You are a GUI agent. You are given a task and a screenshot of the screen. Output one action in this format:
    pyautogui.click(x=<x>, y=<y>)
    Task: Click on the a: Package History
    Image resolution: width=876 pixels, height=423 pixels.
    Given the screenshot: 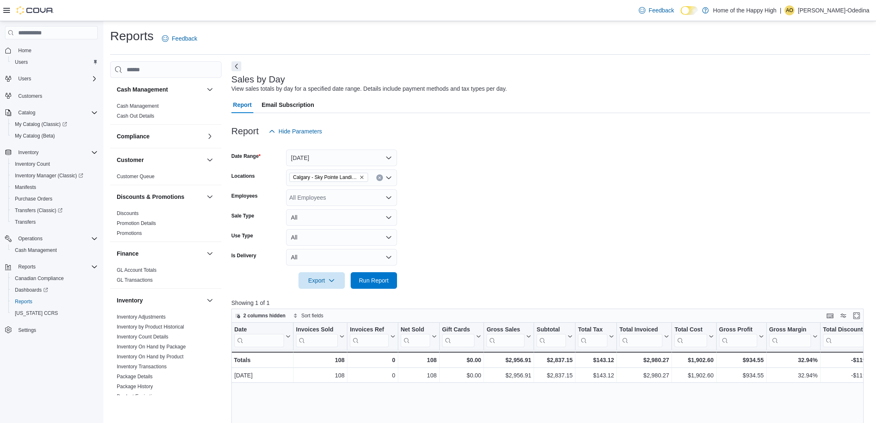 What is the action you would take?
    pyautogui.click(x=135, y=386)
    